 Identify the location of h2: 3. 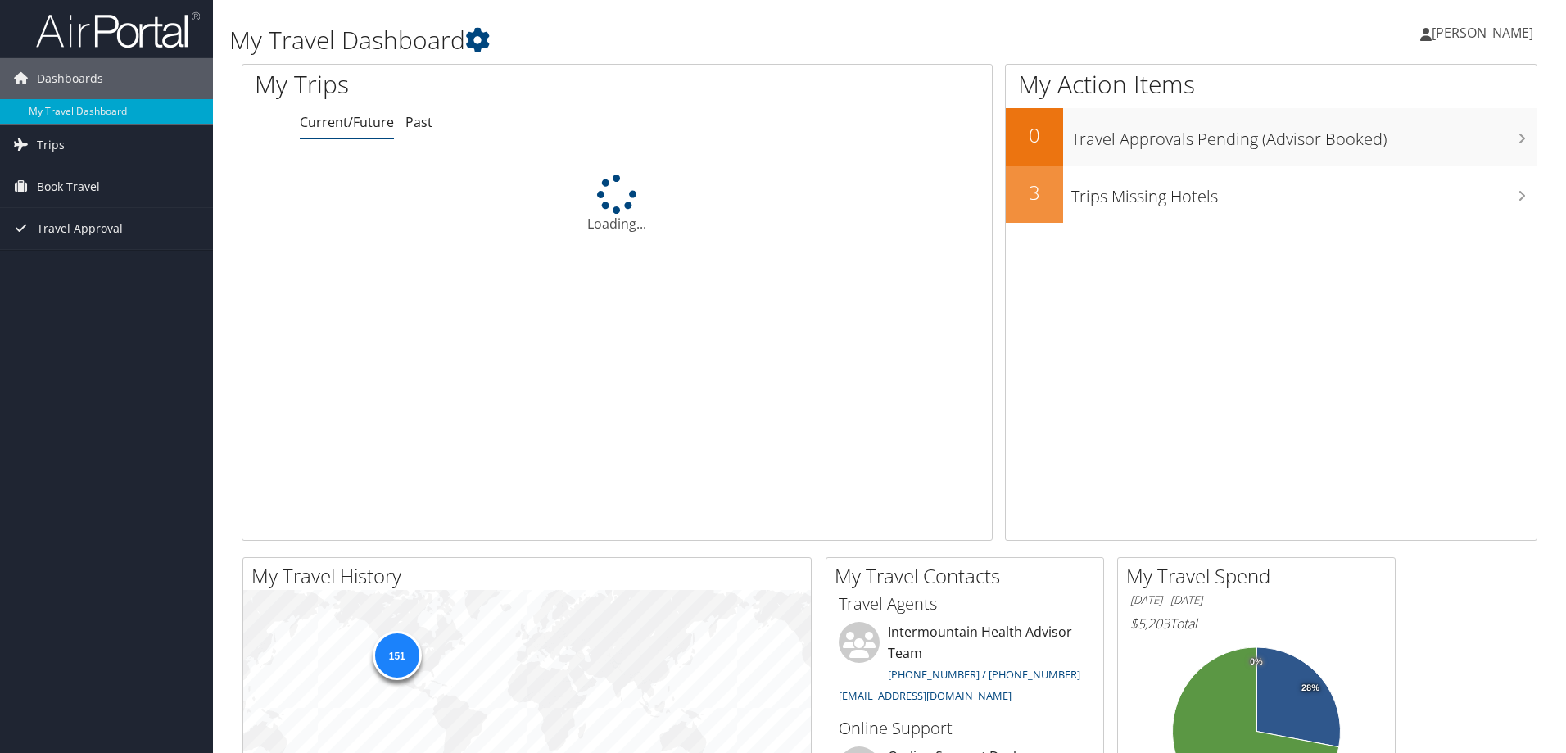
(1035, 193).